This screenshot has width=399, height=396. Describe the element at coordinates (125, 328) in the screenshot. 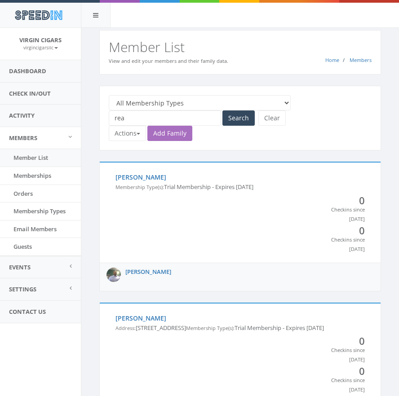

I see `small: Address:` at that location.